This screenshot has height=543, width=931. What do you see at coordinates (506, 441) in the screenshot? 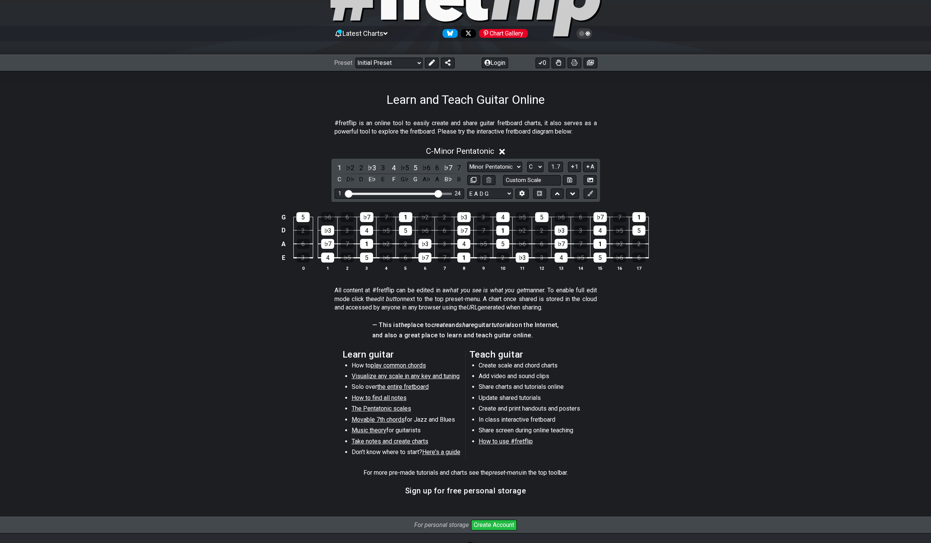
I see `span: How to use #fretflip` at bounding box center [506, 441].